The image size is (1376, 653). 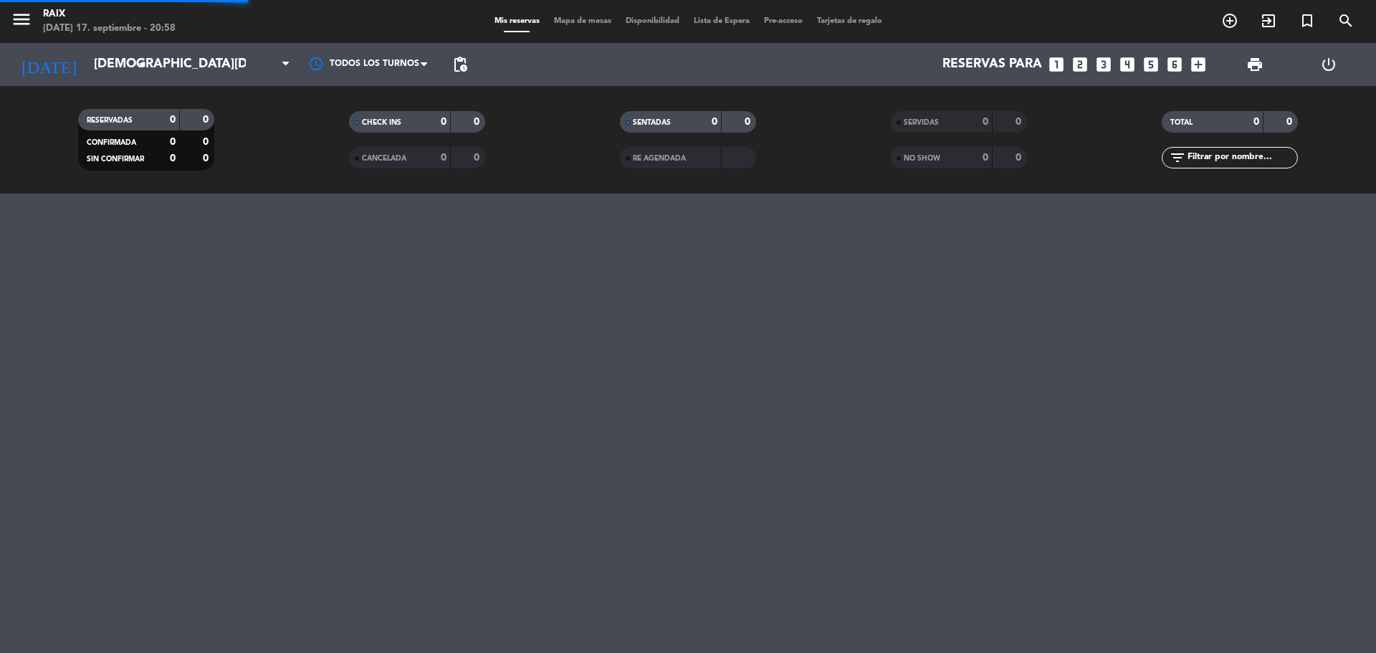 What do you see at coordinates (21, 19) in the screenshot?
I see `i: menu` at bounding box center [21, 19].